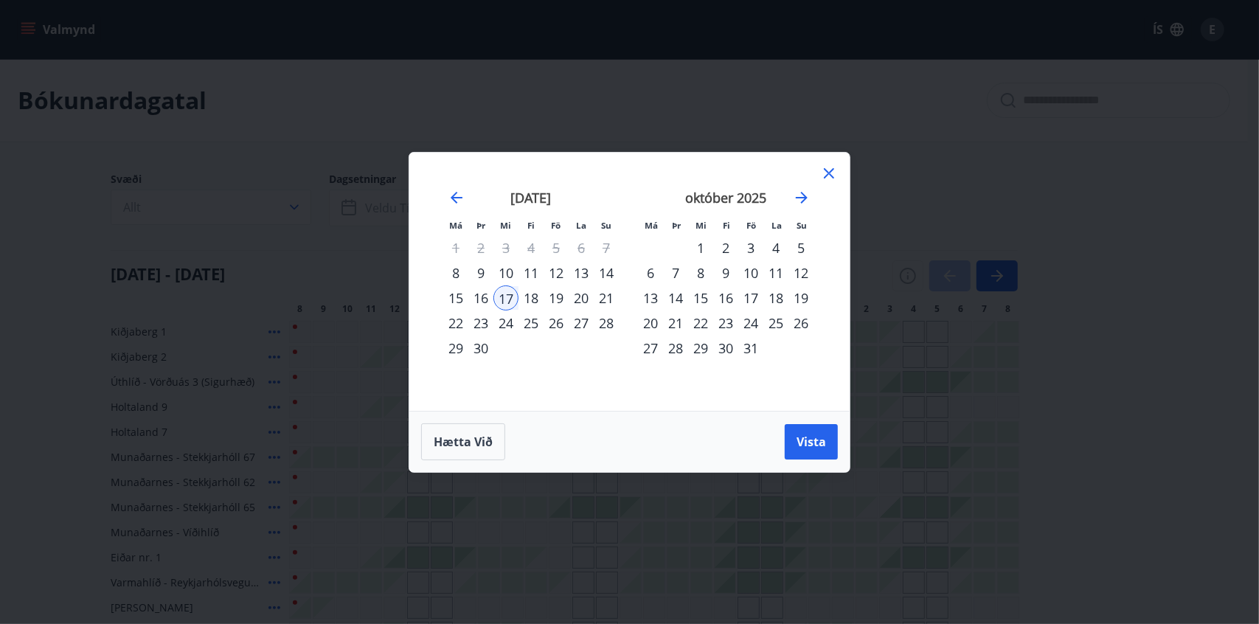  I want to click on div: 18, so click(531, 298).